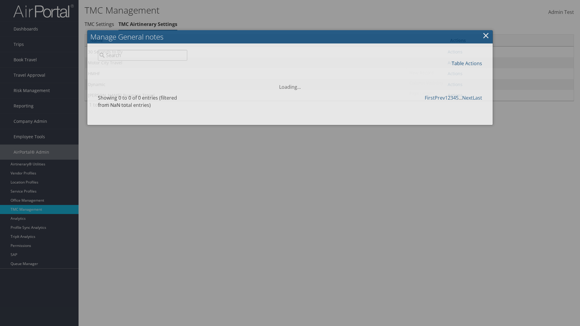 The height and width of the screenshot is (326, 580). What do you see at coordinates (449, 98) in the screenshot?
I see `a: 2` at bounding box center [449, 98].